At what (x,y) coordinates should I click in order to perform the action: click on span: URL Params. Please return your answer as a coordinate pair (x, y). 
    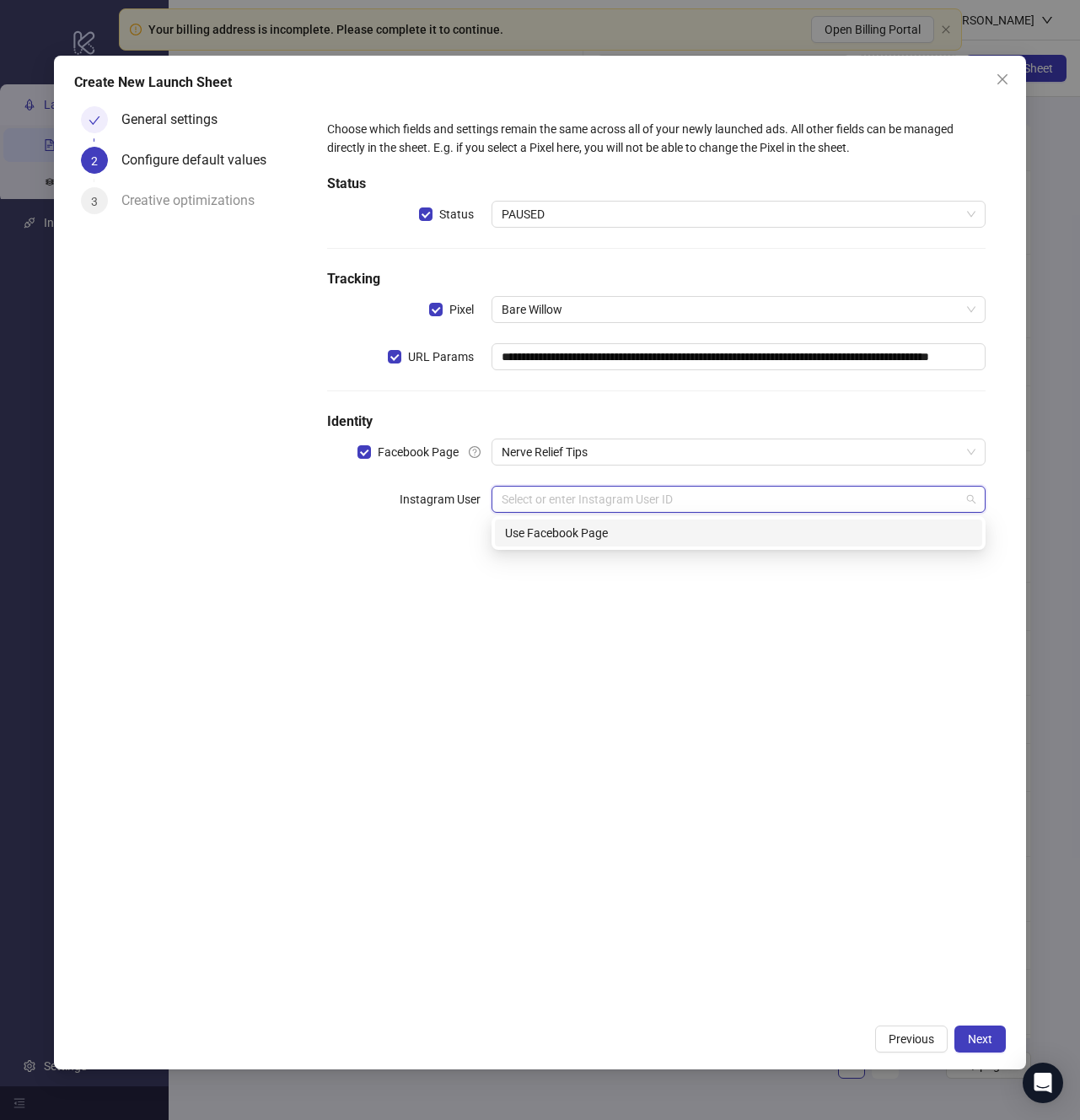
    Looking at the image, I should click on (441, 356).